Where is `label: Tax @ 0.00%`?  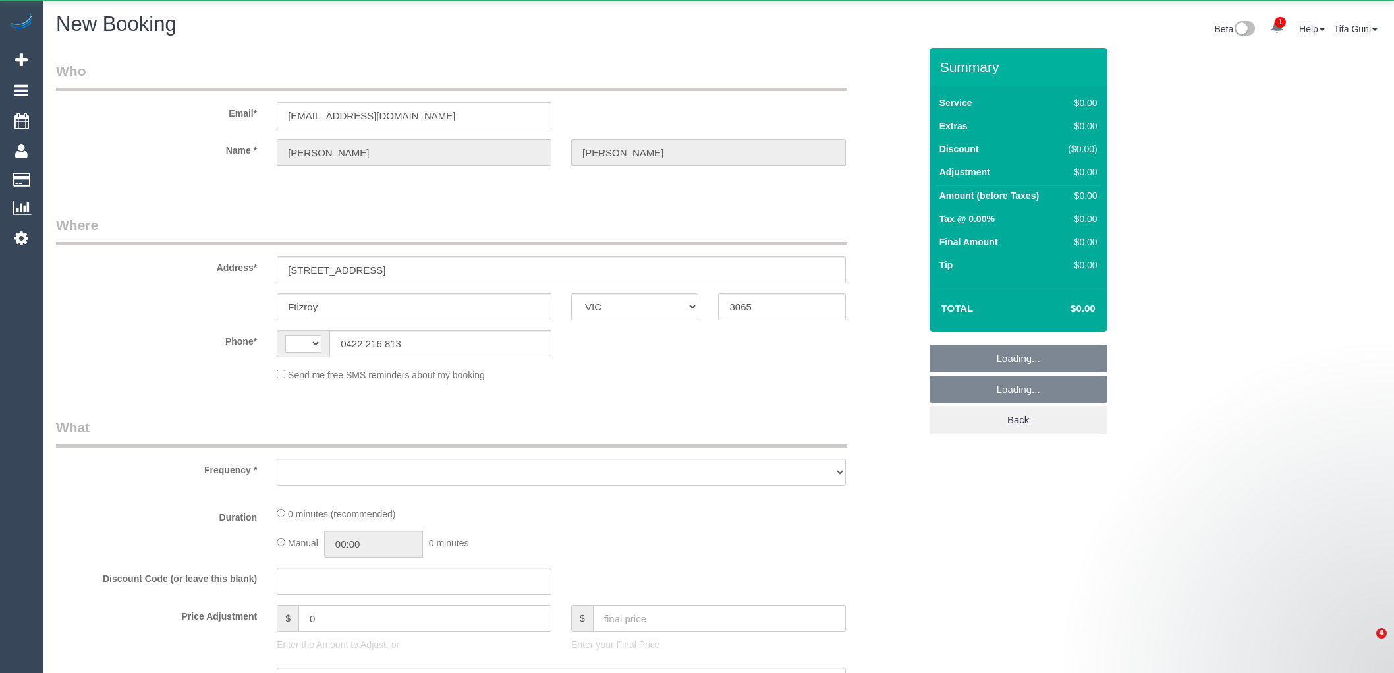
label: Tax @ 0.00% is located at coordinates (967, 219).